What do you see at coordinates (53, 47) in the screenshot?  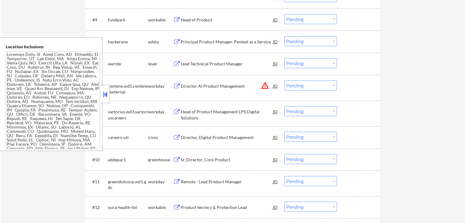 I see `div: Location Inclusions:` at bounding box center [53, 47].